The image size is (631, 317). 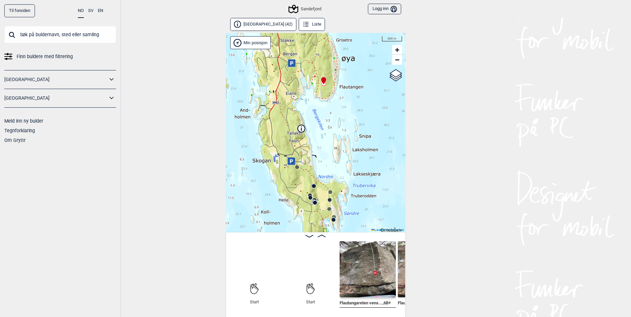 I want to click on div: Vis min posisjon, so click(x=250, y=43).